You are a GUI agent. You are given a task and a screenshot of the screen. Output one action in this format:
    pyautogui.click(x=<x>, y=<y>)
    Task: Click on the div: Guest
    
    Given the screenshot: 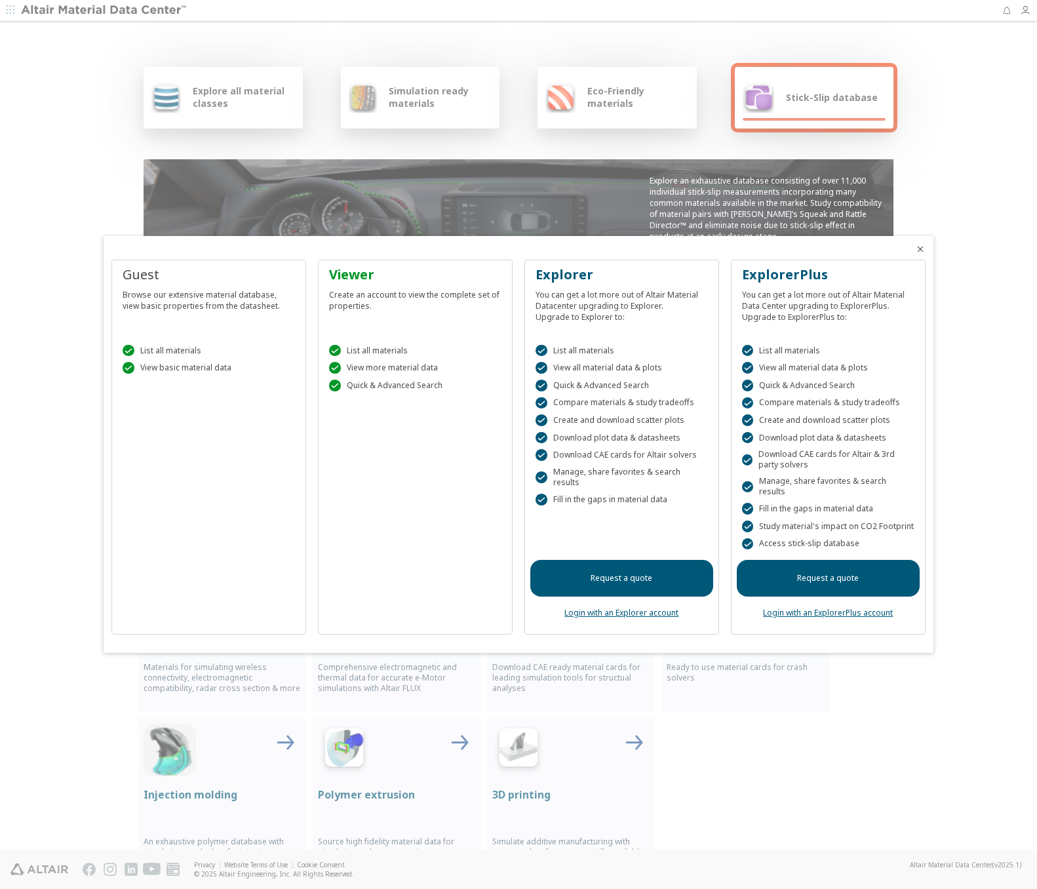 What is the action you would take?
    pyautogui.click(x=208, y=275)
    